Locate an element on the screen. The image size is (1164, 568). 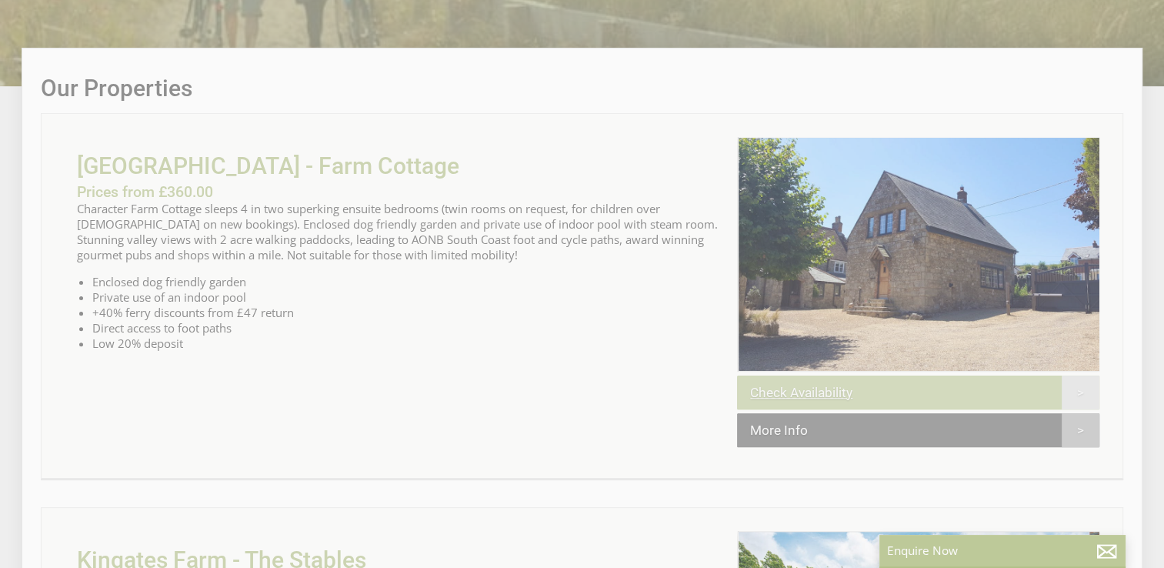
p: Character Farm Cottage sleeps 4 in two superking ensuite bedrooms (twin rooms on request, for chi... is located at coordinates (401, 232).